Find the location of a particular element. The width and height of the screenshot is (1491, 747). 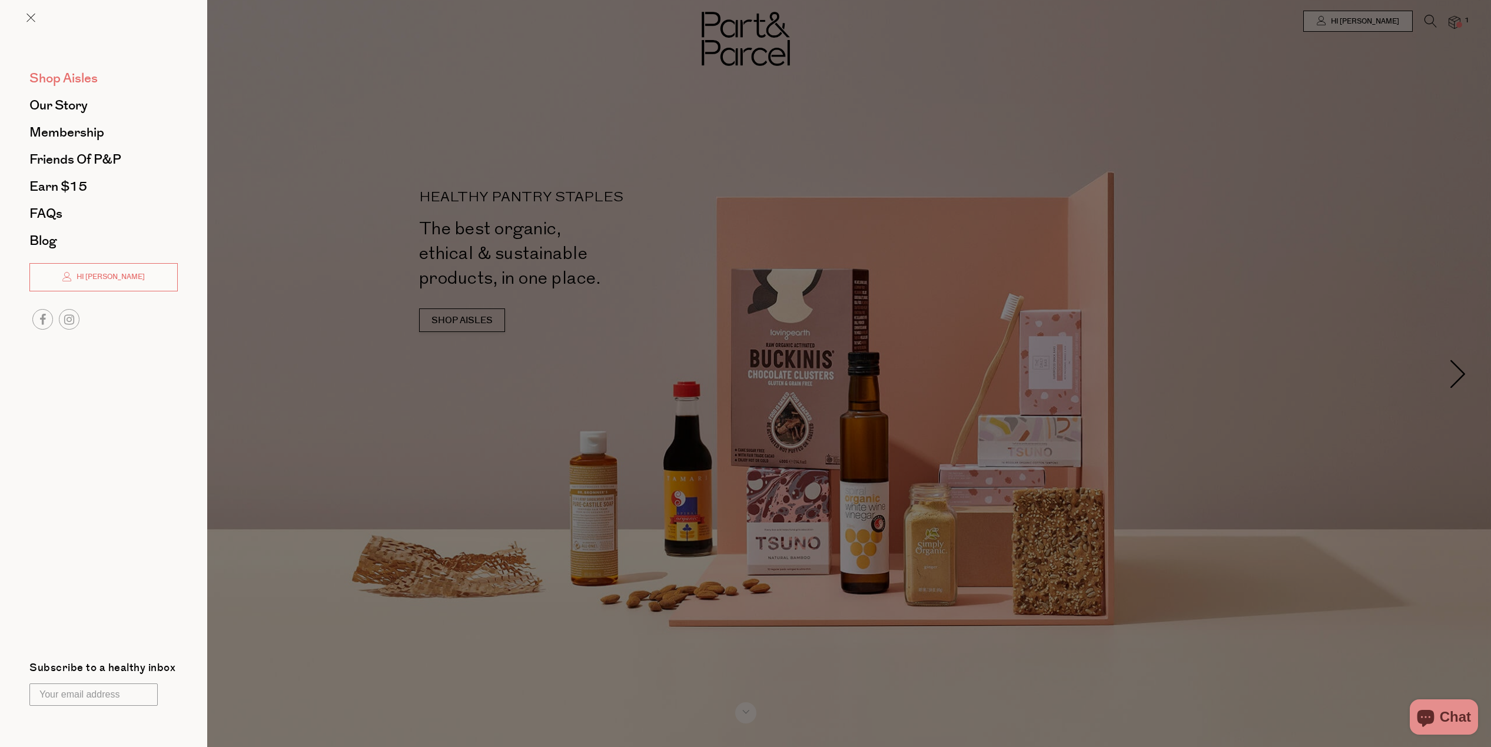

a: Earn $15 is located at coordinates (104, 187).